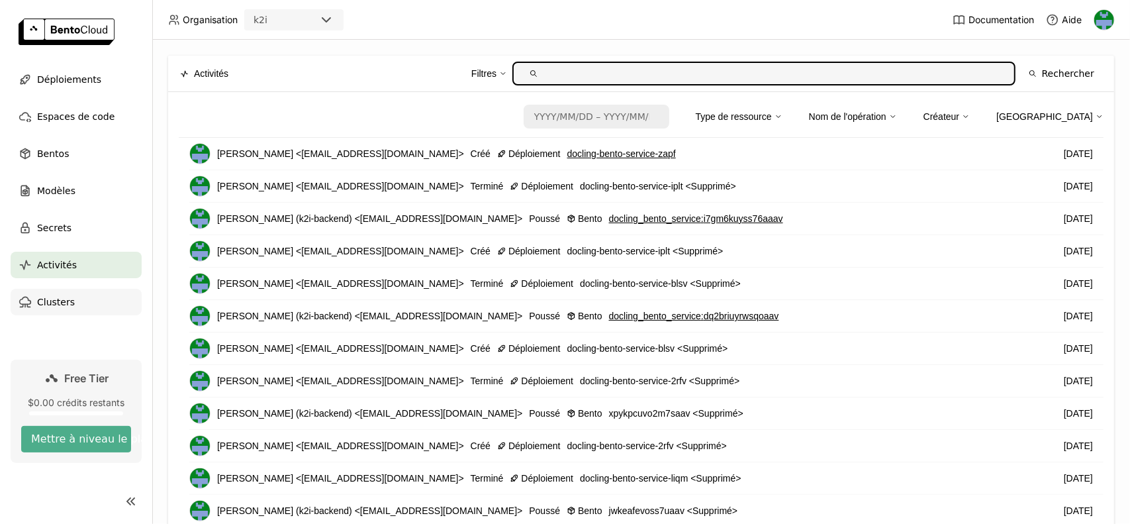  Describe the element at coordinates (76, 302) in the screenshot. I see `a: Clusters` at that location.